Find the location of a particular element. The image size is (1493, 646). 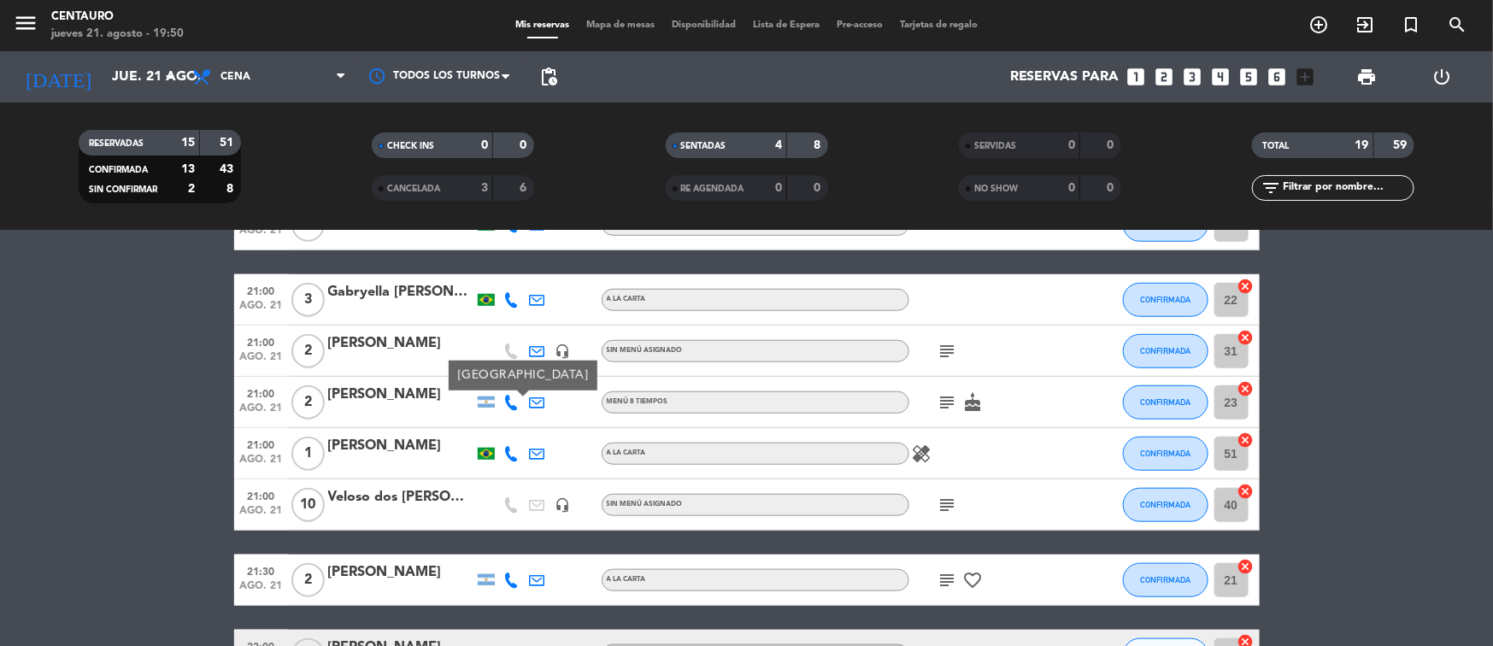

span: SENTADAS is located at coordinates (703, 146).